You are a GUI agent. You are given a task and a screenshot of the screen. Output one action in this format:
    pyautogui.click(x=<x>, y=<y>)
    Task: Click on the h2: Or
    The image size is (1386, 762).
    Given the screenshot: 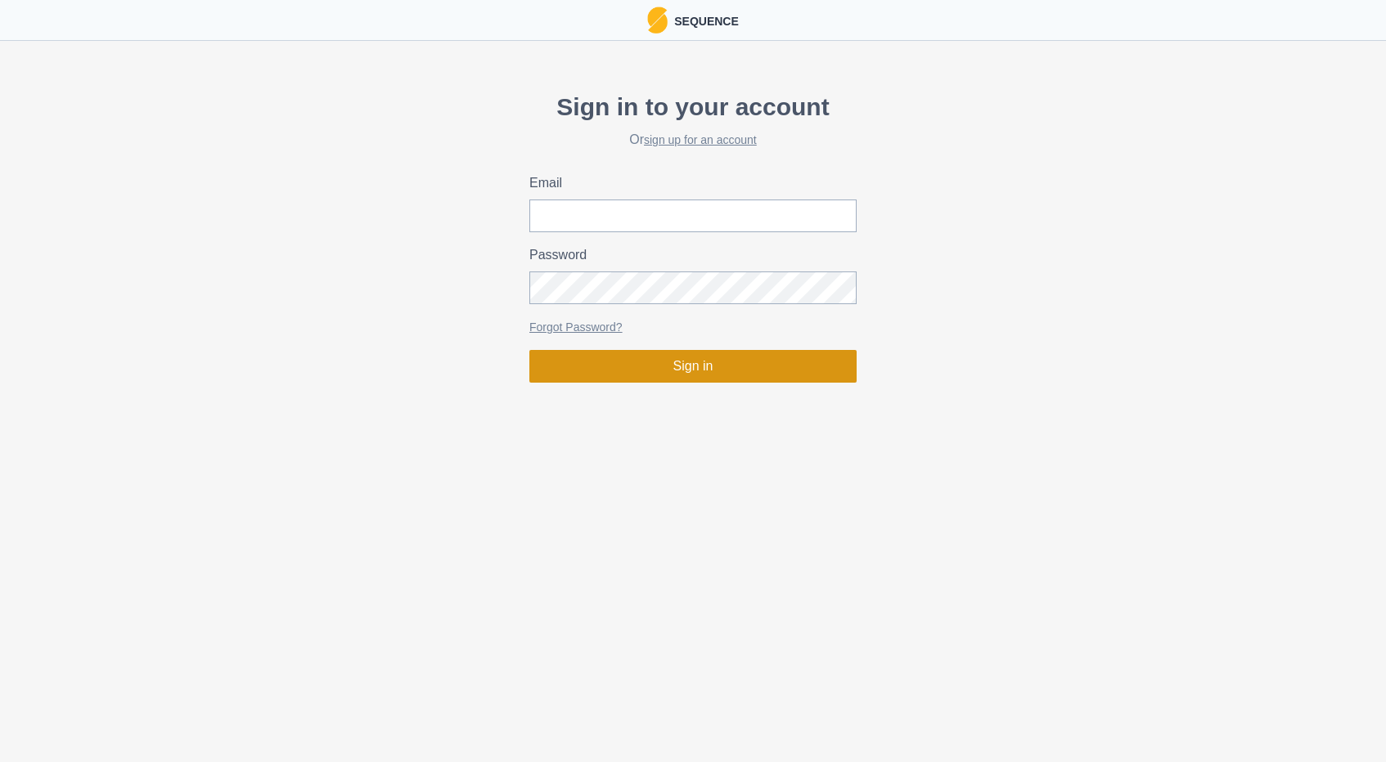 What is the action you would take?
    pyautogui.click(x=693, y=139)
    